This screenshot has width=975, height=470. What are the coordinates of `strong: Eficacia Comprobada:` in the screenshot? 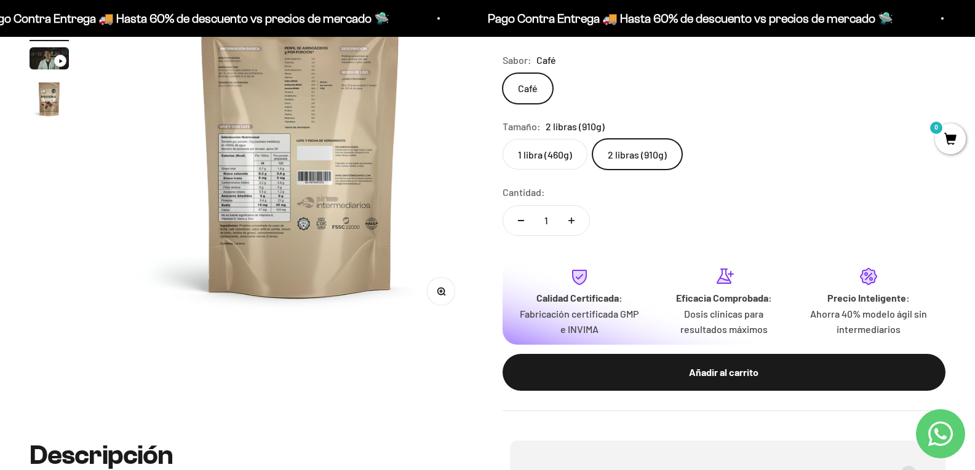 It's located at (724, 298).